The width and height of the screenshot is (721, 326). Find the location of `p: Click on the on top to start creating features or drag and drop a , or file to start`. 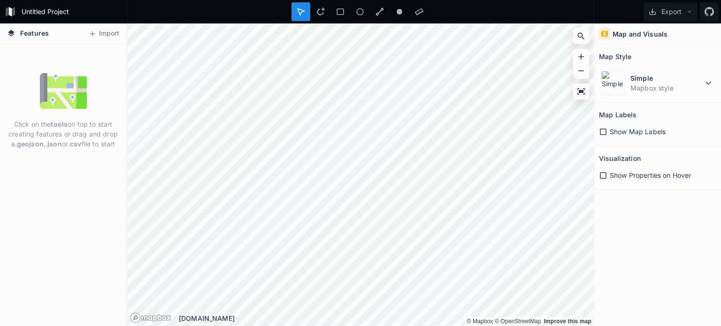

p: Click on the on top to start creating features or drag and drop a , or file to start is located at coordinates (63, 134).